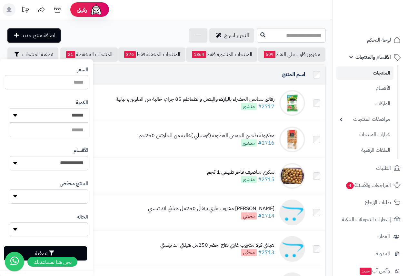  Describe the element at coordinates (292, 55) in the screenshot. I see `a: مخزون قارب على النفاذ509` at that location.